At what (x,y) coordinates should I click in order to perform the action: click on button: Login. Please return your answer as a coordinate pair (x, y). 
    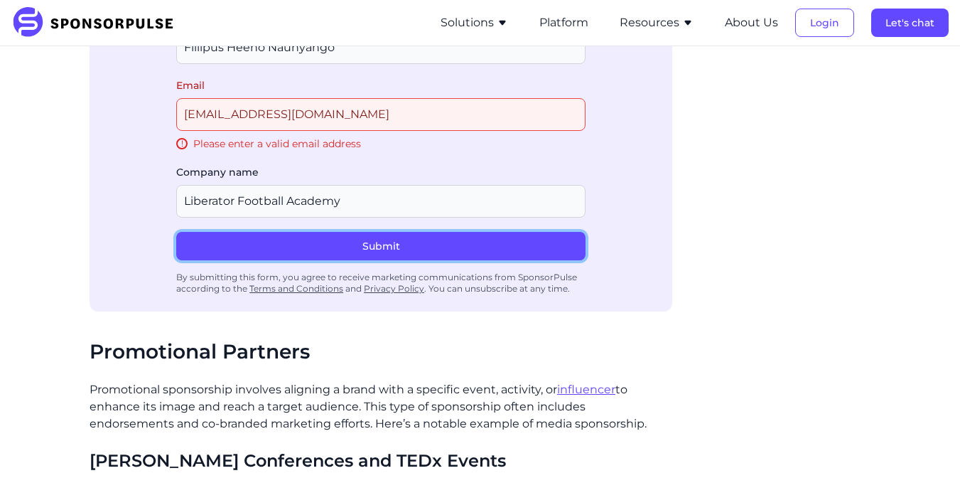
    Looking at the image, I should click on (825, 23).